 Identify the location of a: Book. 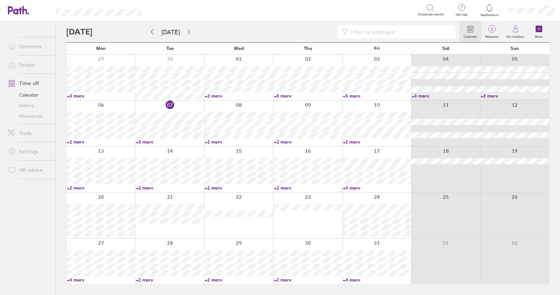
(539, 32).